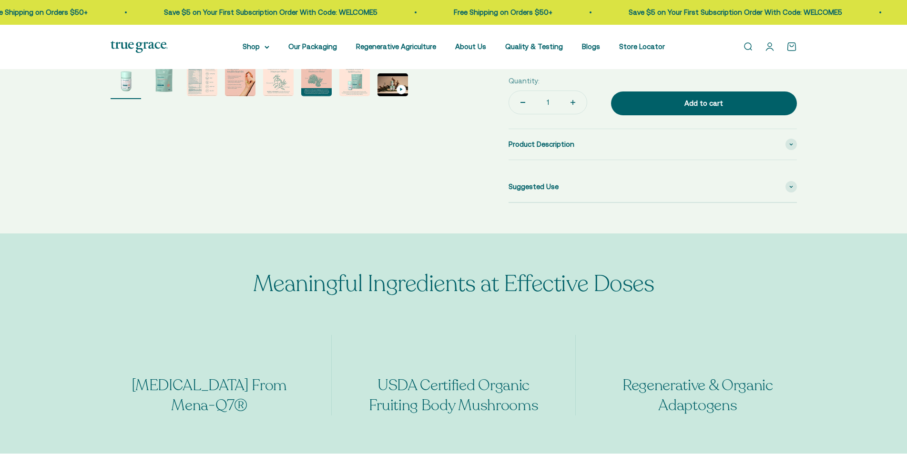  What do you see at coordinates (396, 46) in the screenshot?
I see `a: Regenerative Agriculture` at bounding box center [396, 46].